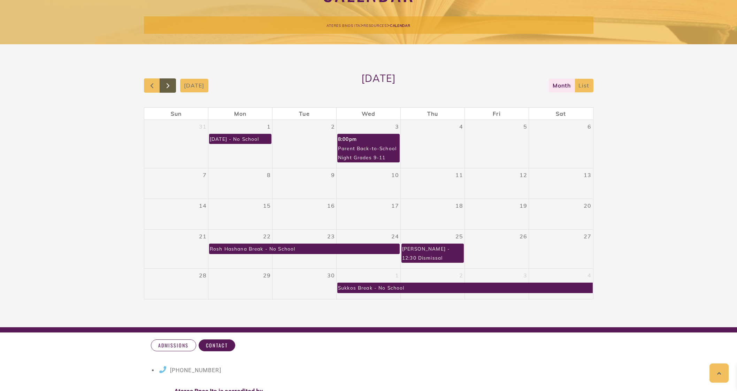 Image resolution: width=737 pixels, height=391 pixels. What do you see at coordinates (252, 248) in the screenshot?
I see `div: Rosh Hashana Break - No School` at bounding box center [252, 248].